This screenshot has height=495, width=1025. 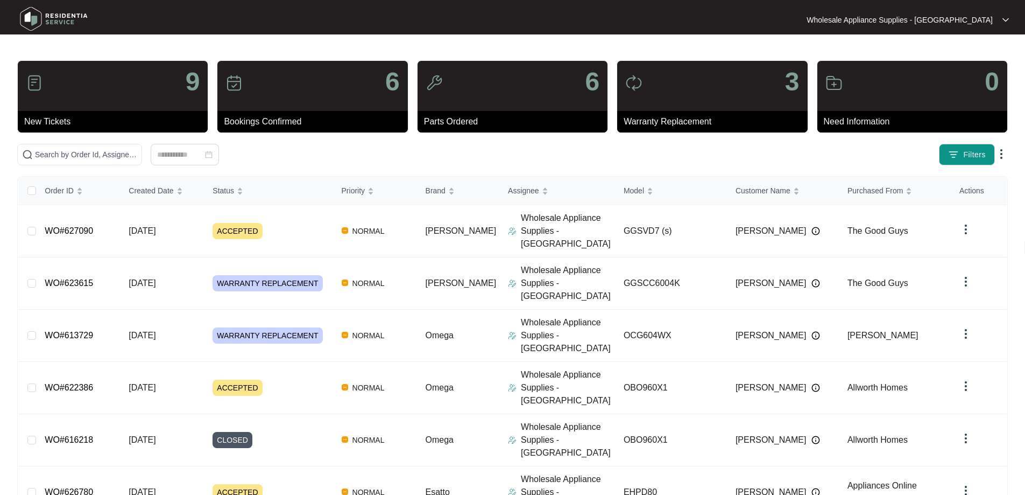 What do you see at coordinates (671, 335) in the screenshot?
I see `td: OCG604WX` at bounding box center [671, 335].